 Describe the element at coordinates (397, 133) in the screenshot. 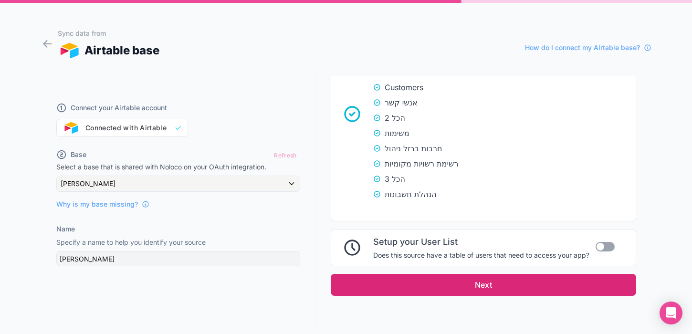

I see `span: משימות` at that location.